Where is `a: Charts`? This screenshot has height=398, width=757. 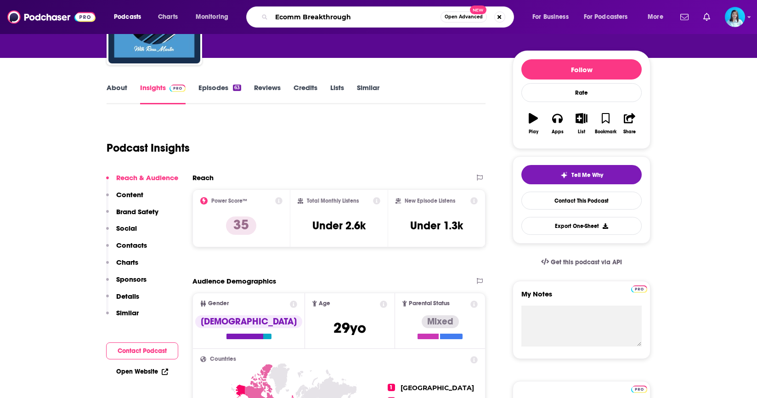
a: Charts is located at coordinates (168, 17).